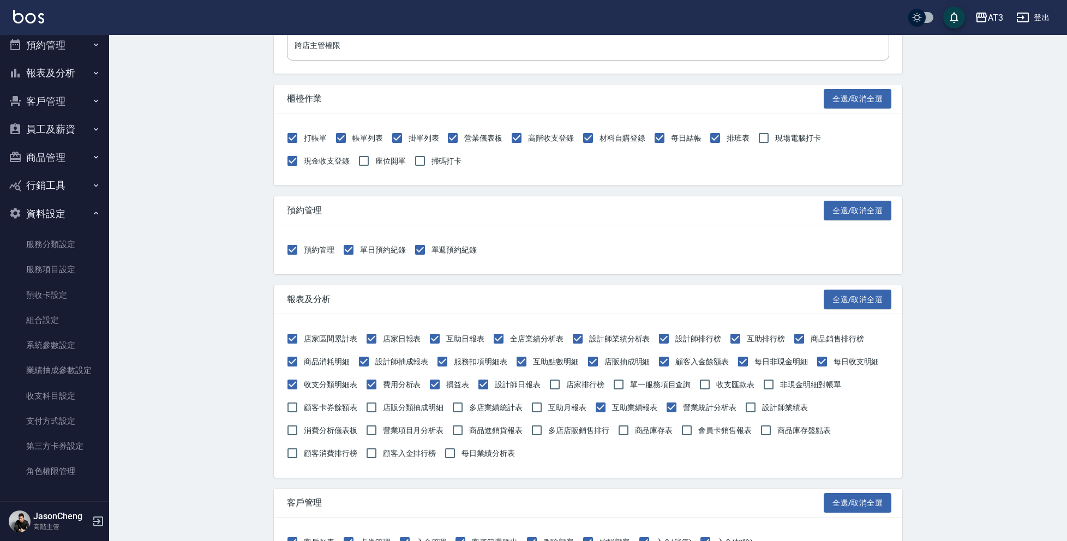 The width and height of the screenshot is (1067, 541). I want to click on span: 店家日報表, so click(402, 339).